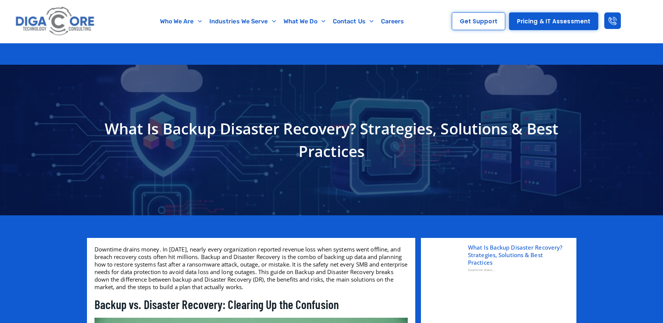 The height and width of the screenshot is (323, 663). What do you see at coordinates (181, 21) in the screenshot?
I see `a: Who We Are` at bounding box center [181, 21].